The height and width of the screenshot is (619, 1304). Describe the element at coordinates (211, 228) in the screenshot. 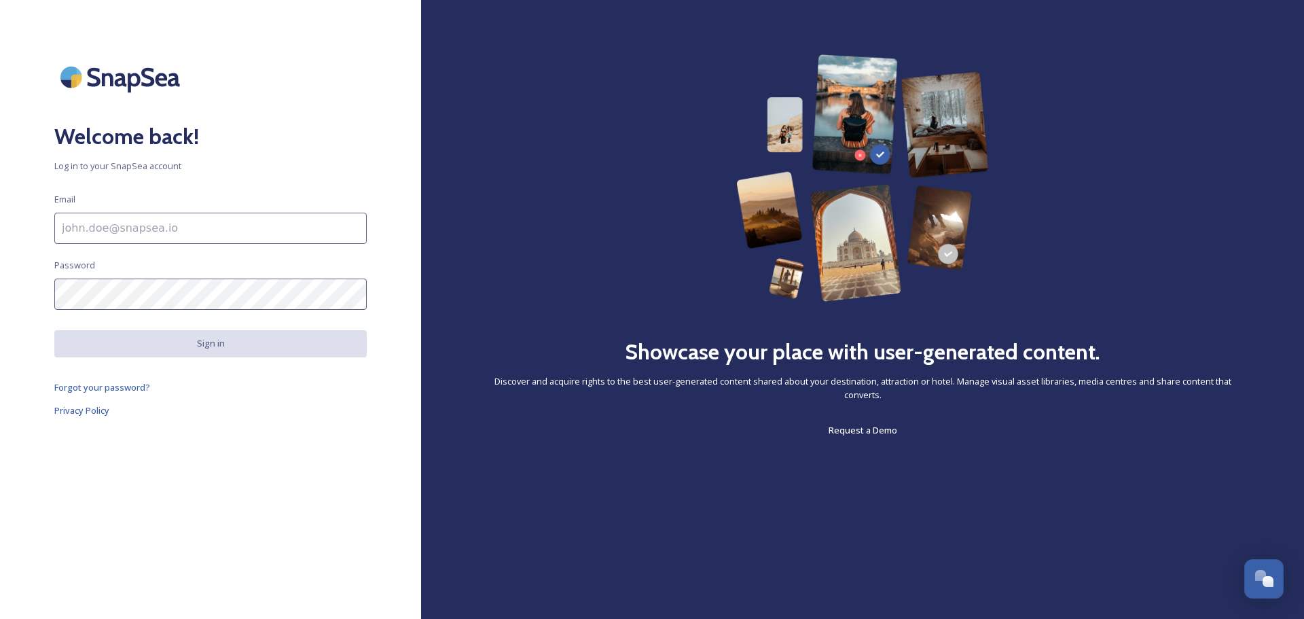

I see `input: john.doe@snapsea.io` at that location.